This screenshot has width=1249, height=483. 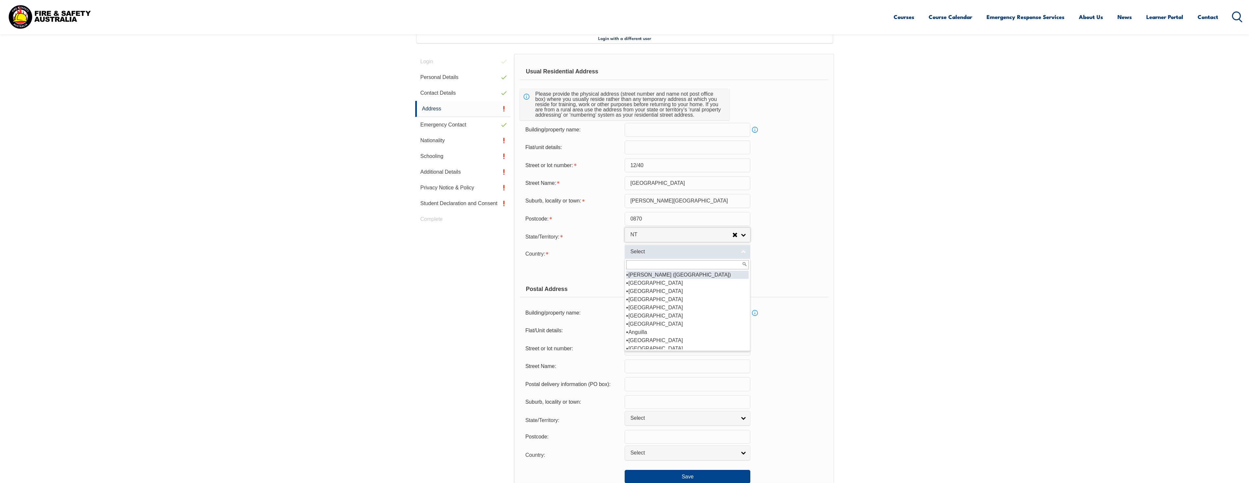 I want to click on a: Student Declaration and Consent, so click(x=463, y=203).